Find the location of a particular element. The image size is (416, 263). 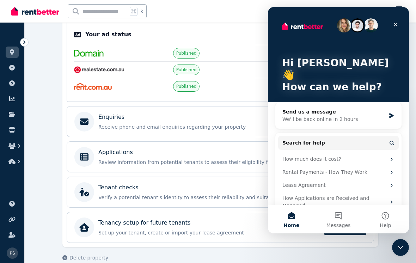

p: Set up your tenant, create or import your lease agreement is located at coordinates (209, 233).